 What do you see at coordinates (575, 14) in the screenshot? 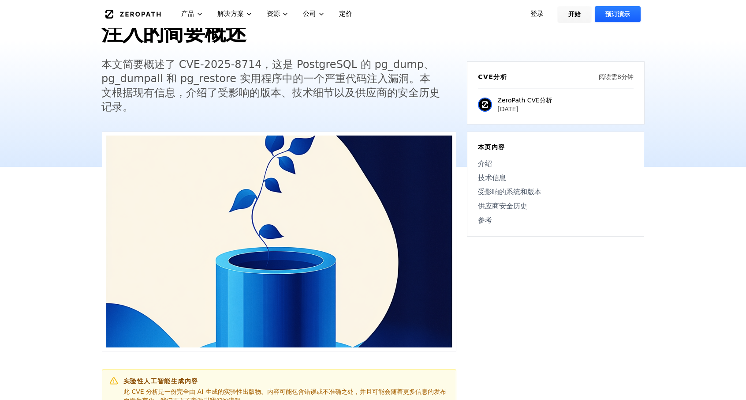
I see `font: 开始` at bounding box center [575, 14].